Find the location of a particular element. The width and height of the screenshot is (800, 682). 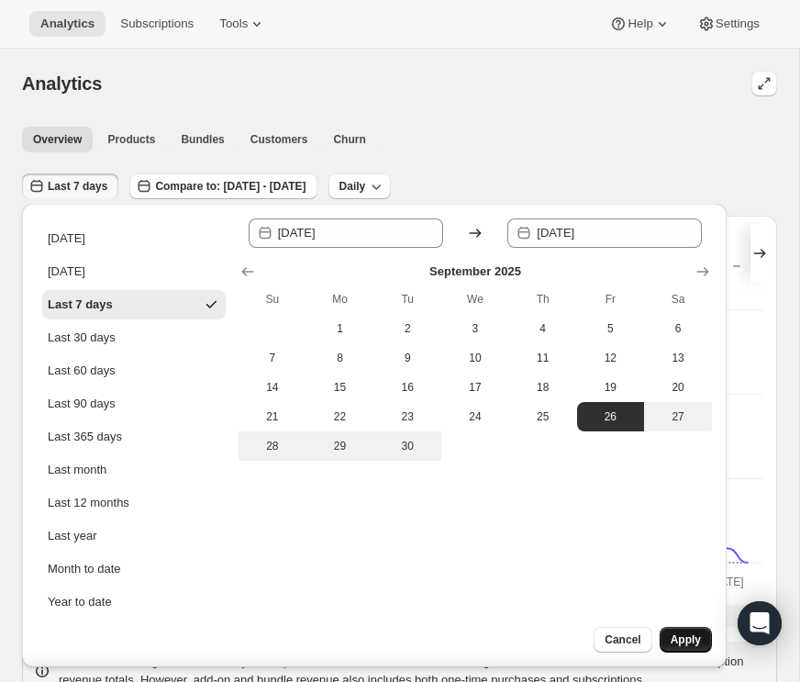

button: Sunday September 14 2025 is located at coordinates (273, 387).